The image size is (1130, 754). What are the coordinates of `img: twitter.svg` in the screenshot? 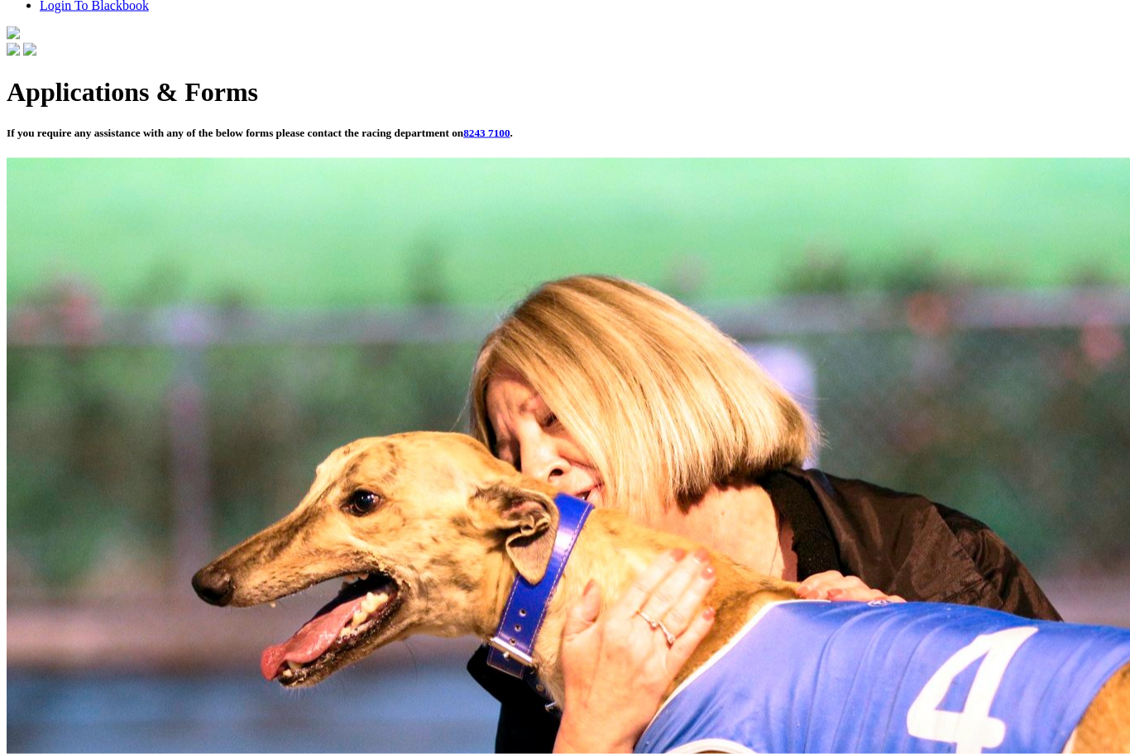 It's located at (30, 50).